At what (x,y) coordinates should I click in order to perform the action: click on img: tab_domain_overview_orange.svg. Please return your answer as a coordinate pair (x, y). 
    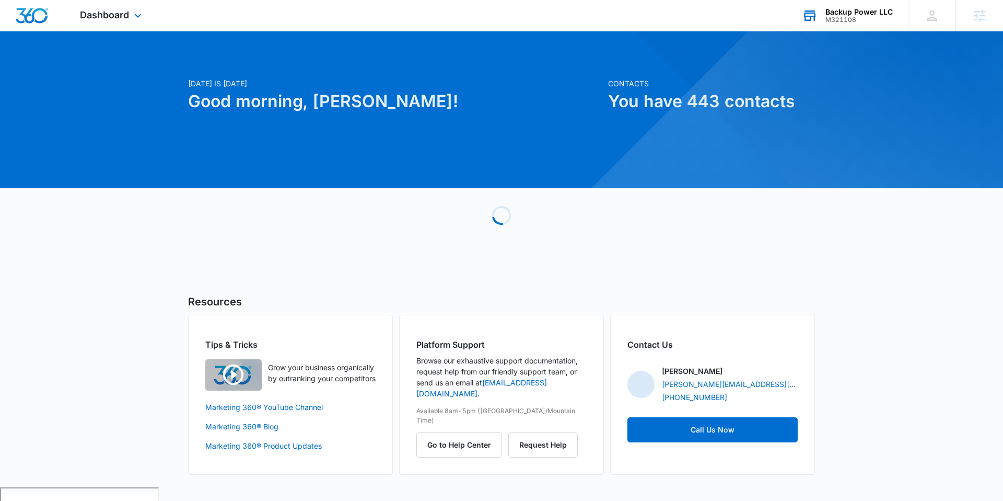
    Looking at the image, I should click on (32, 65).